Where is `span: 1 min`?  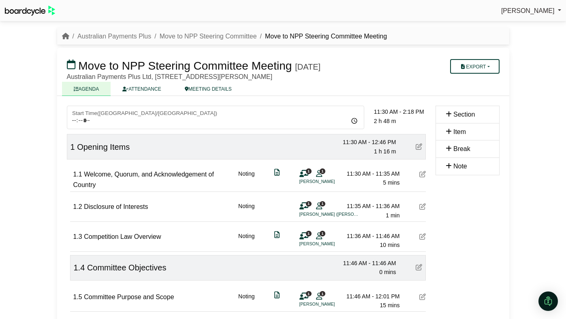
span: 1 min is located at coordinates (392, 215).